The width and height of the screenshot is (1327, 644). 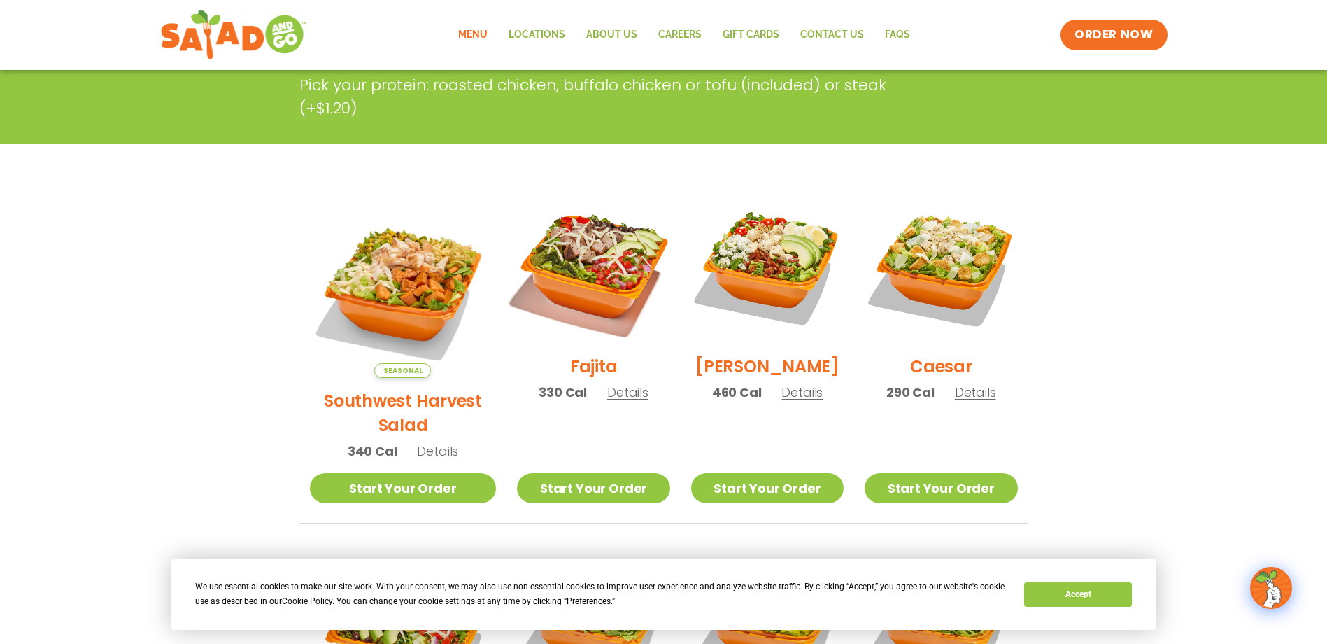 I want to click on h2: Fajita, so click(x=594, y=366).